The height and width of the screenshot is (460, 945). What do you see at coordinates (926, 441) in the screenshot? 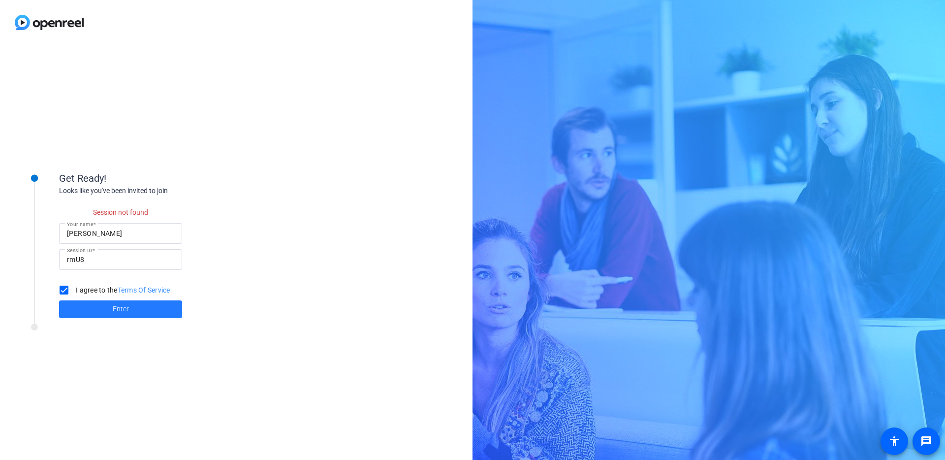
I see `mat-icon: message` at bounding box center [926, 441].